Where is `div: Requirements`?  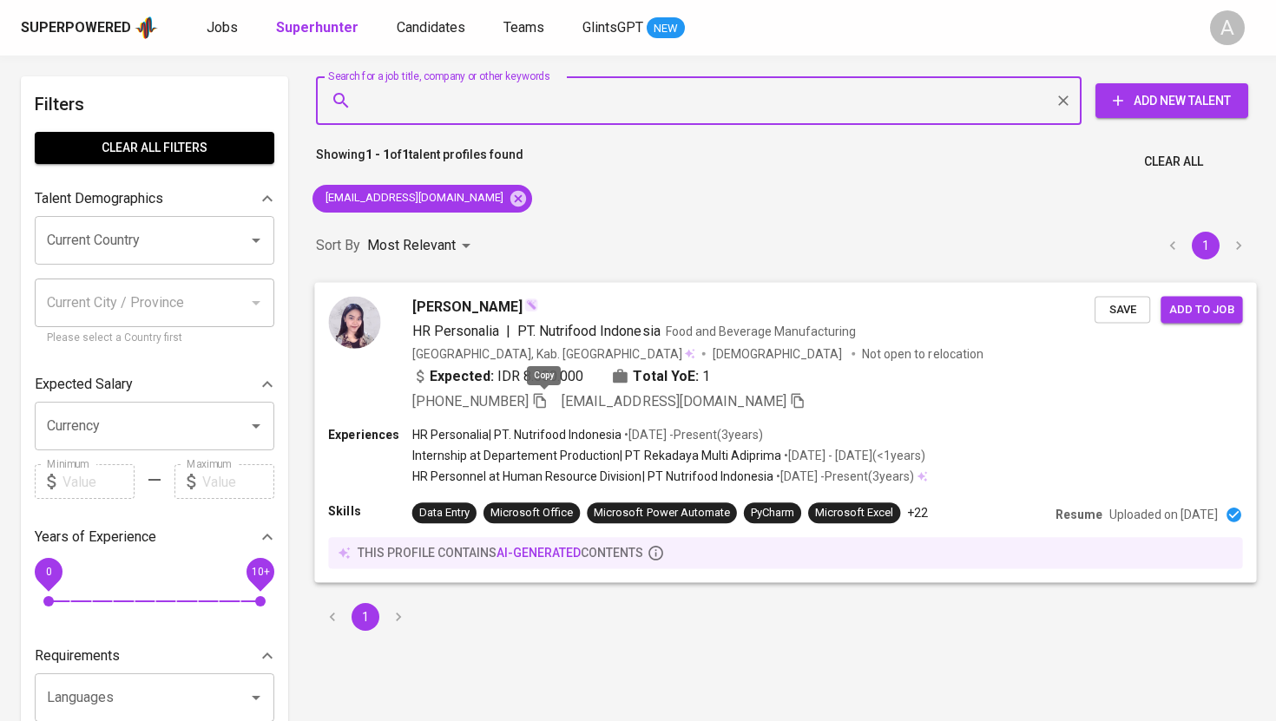
div: Requirements is located at coordinates (154, 656).